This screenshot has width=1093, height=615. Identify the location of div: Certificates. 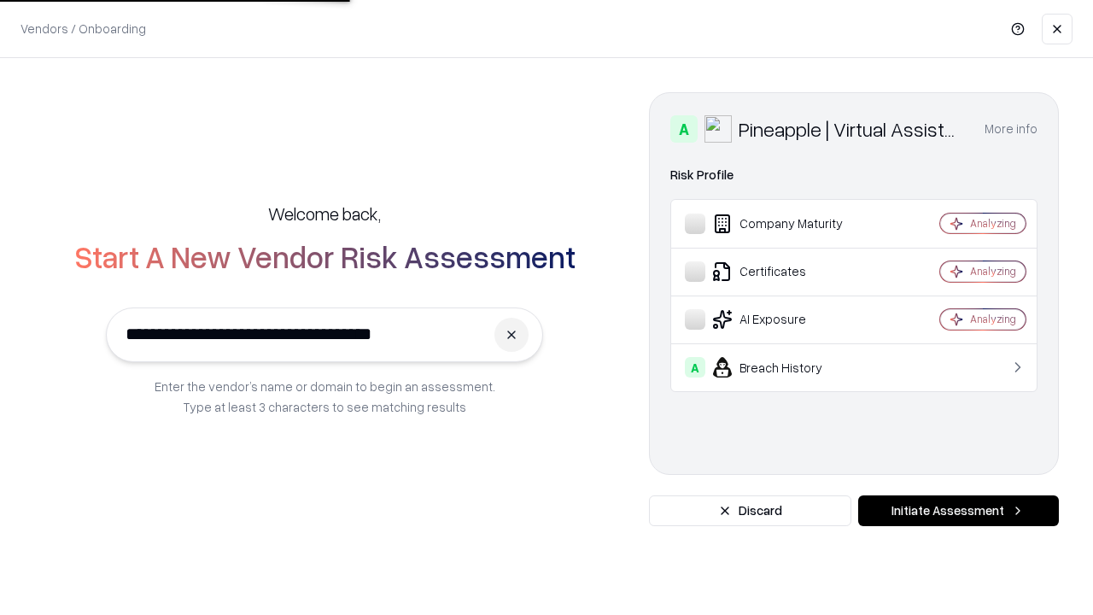
(786, 271).